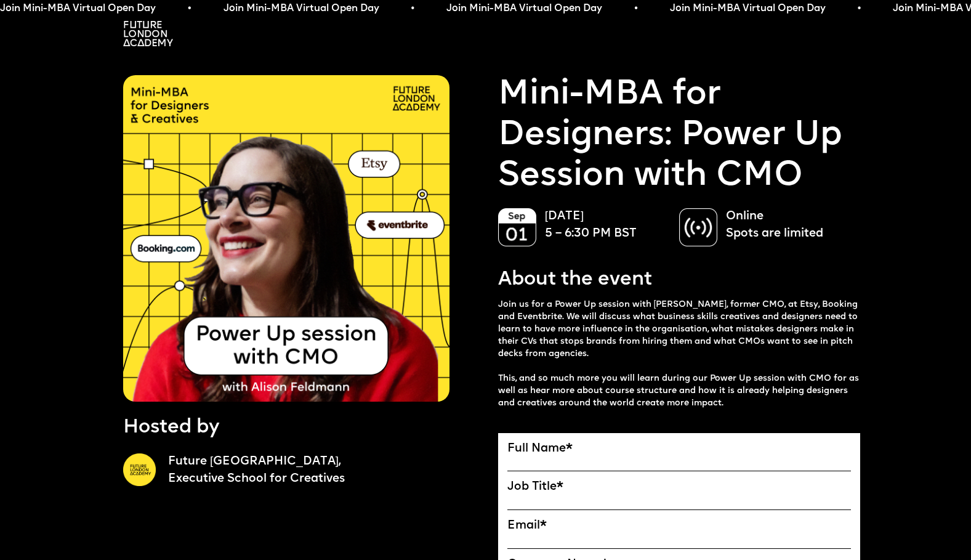 Image resolution: width=971 pixels, height=560 pixels. What do you see at coordinates (139, 469) in the screenshot?
I see `img: A yellow circle with Future London Academy logo` at bounding box center [139, 469].